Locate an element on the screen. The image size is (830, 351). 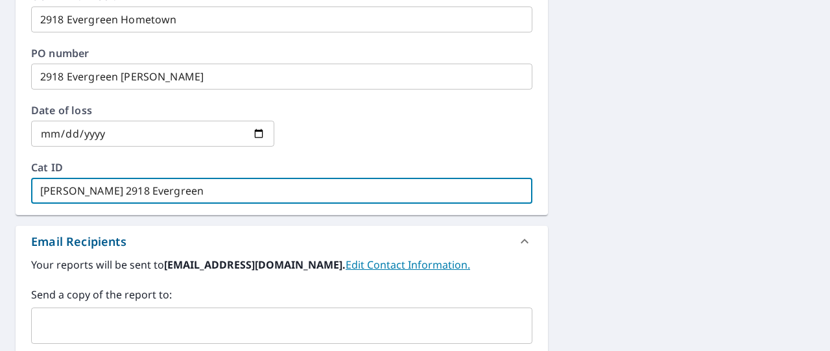
label: Cat ID is located at coordinates (282, 167).